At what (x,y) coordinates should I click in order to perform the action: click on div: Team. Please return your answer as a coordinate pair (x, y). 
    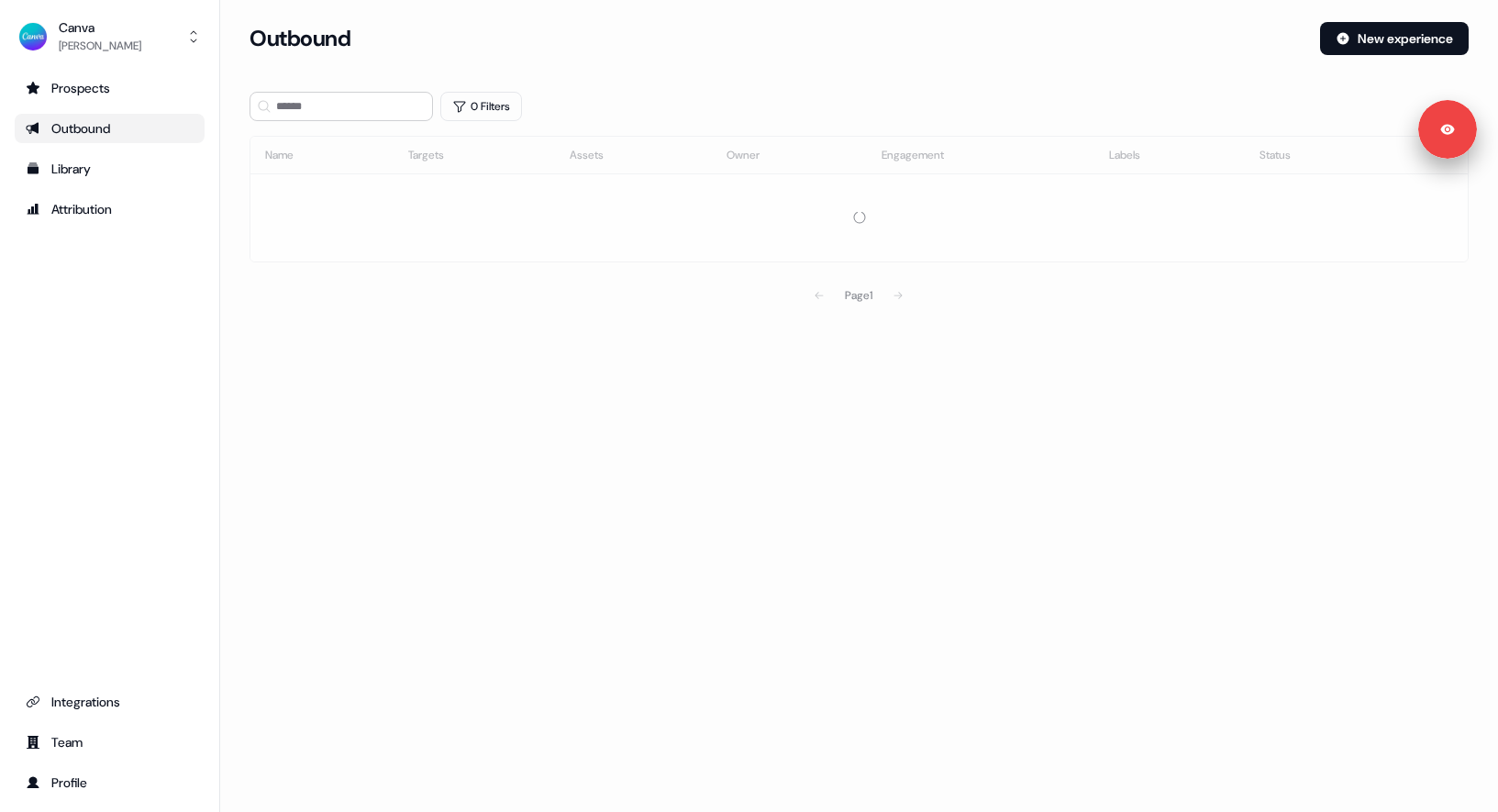
    Looking at the image, I should click on (109, 742).